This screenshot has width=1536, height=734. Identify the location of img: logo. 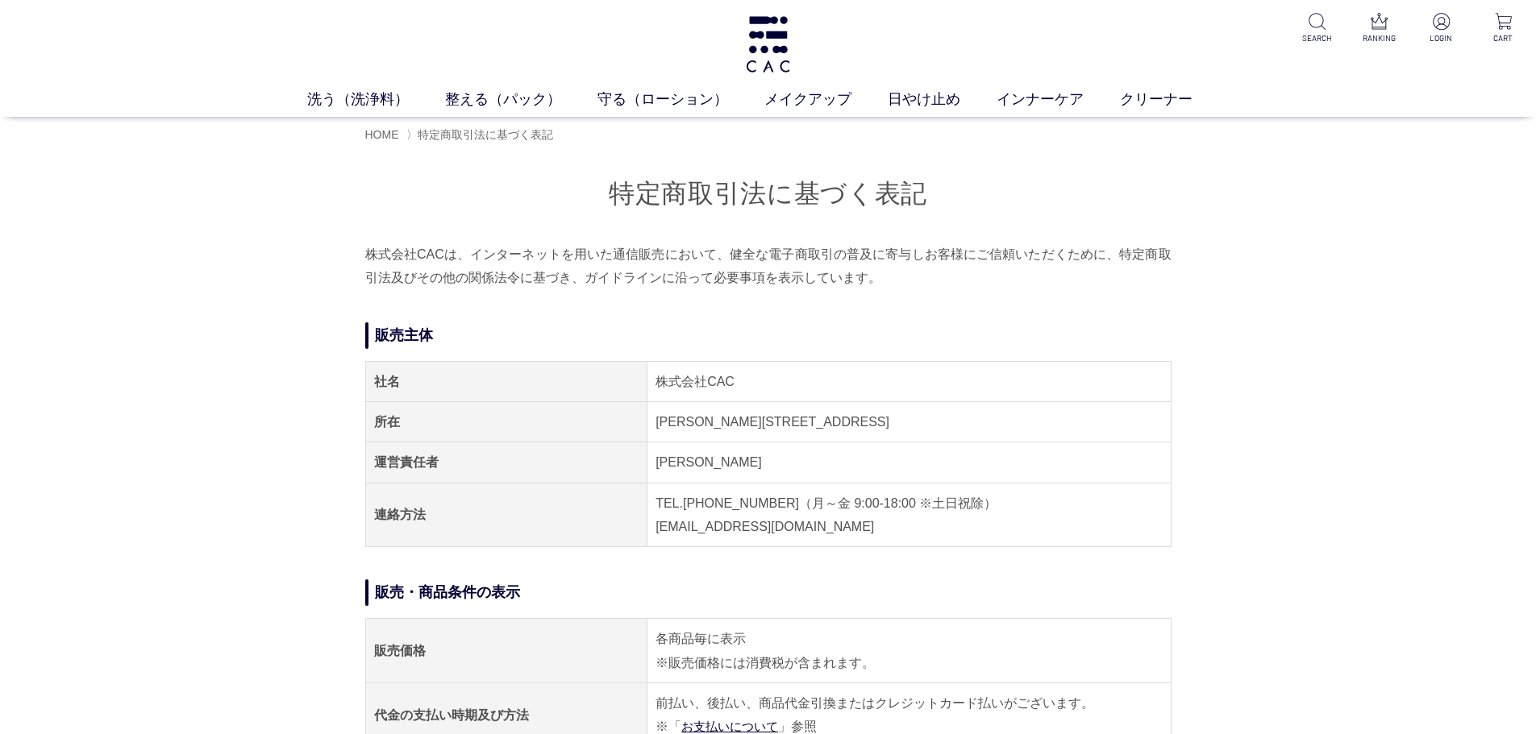
(767, 44).